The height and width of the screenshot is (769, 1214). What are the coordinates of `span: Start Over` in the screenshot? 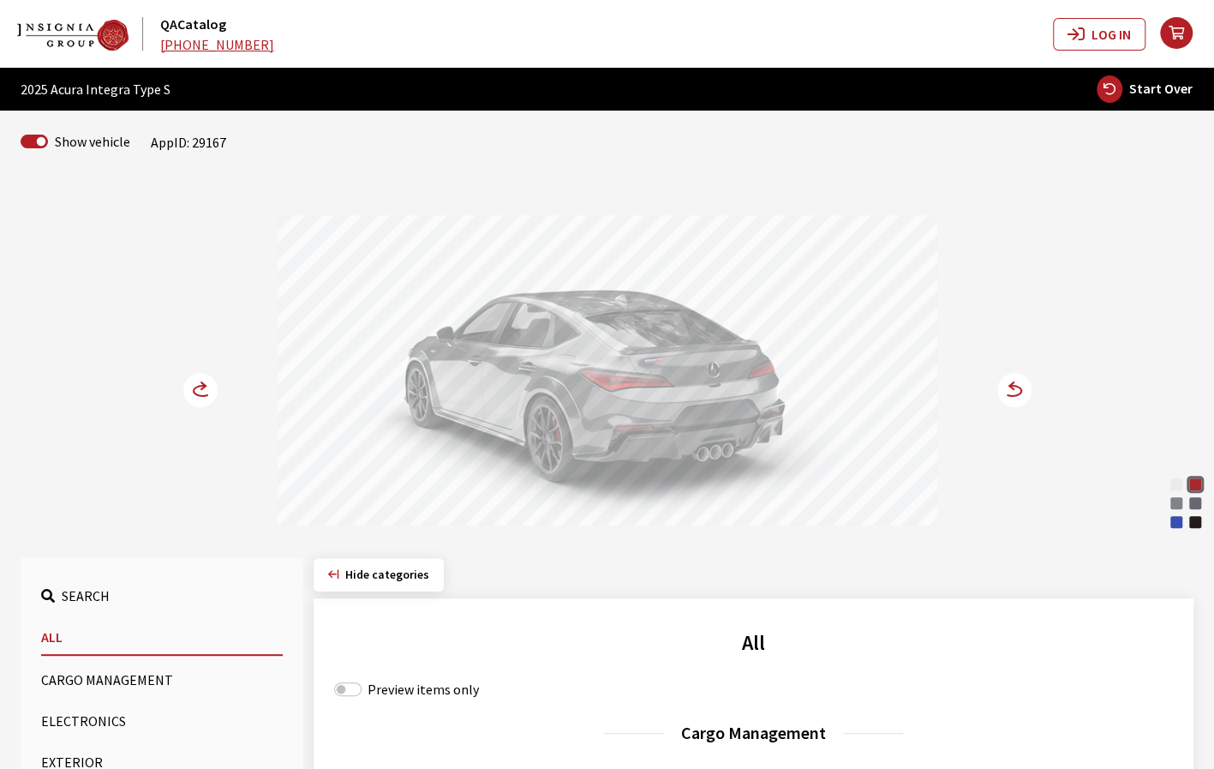 It's located at (1161, 88).